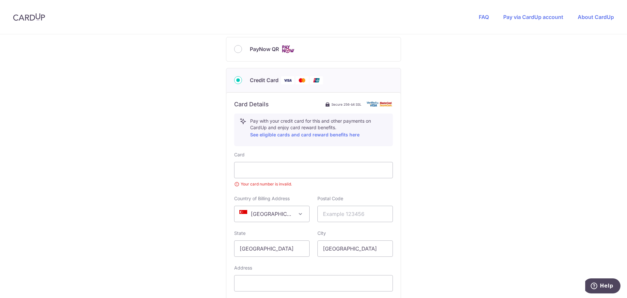 The height and width of the screenshot is (298, 627). I want to click on span: Credit Card, so click(264, 80).